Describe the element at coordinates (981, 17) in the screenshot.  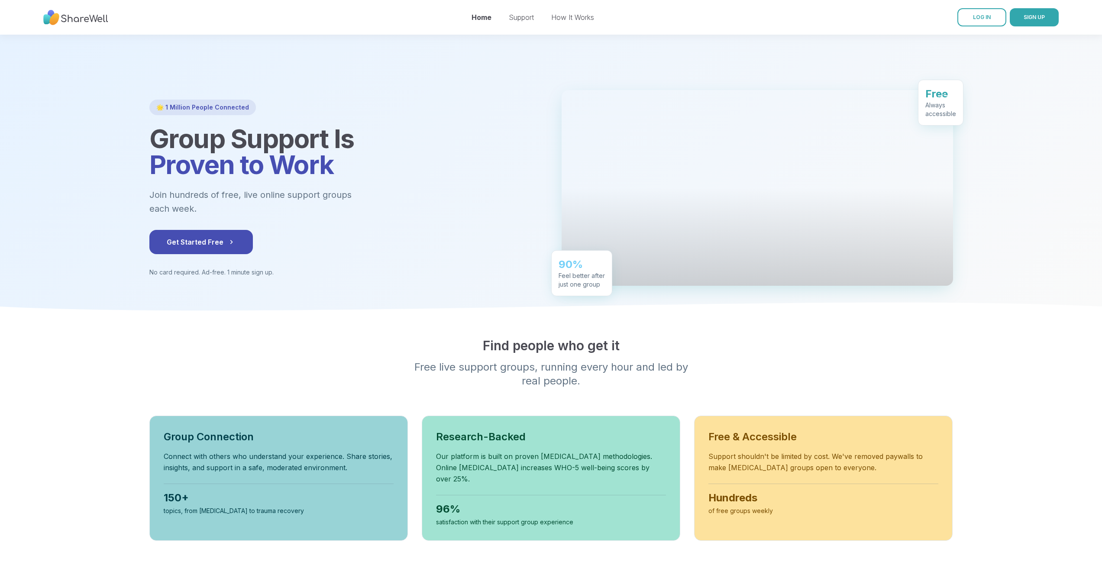
I see `span: LOG IN` at that location.